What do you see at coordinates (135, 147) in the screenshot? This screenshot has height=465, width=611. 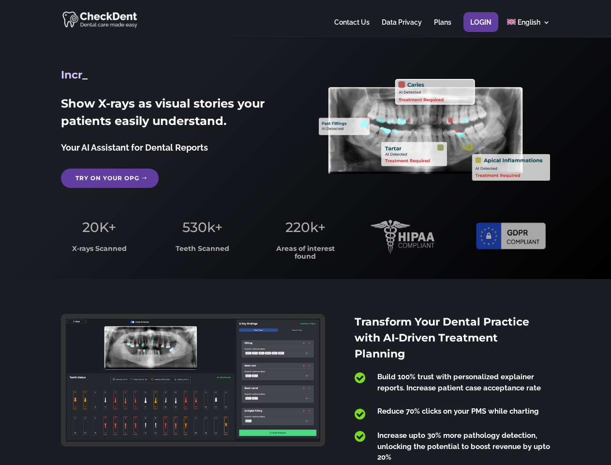 I see `span: Your AI Assistant for Dental Reports` at bounding box center [135, 147].